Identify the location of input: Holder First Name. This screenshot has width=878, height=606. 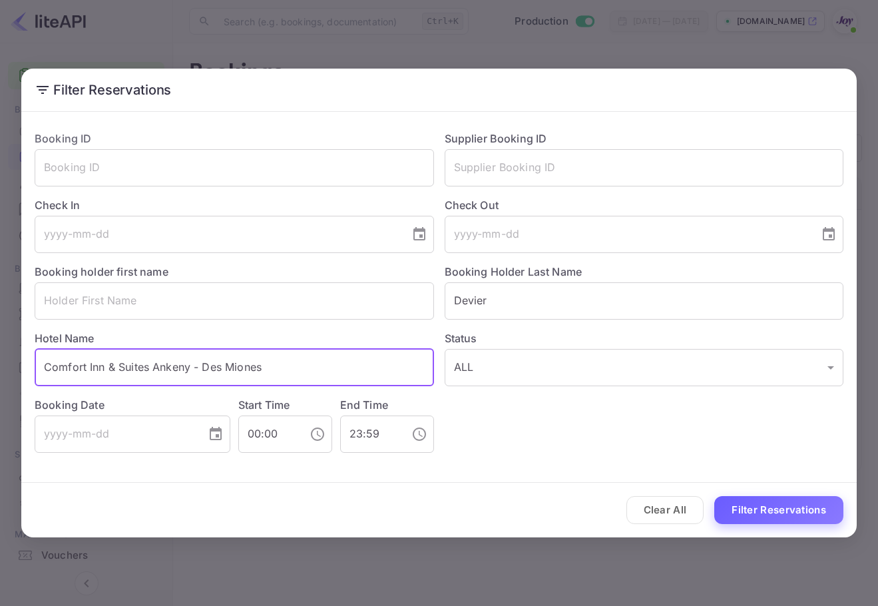
(234, 301).